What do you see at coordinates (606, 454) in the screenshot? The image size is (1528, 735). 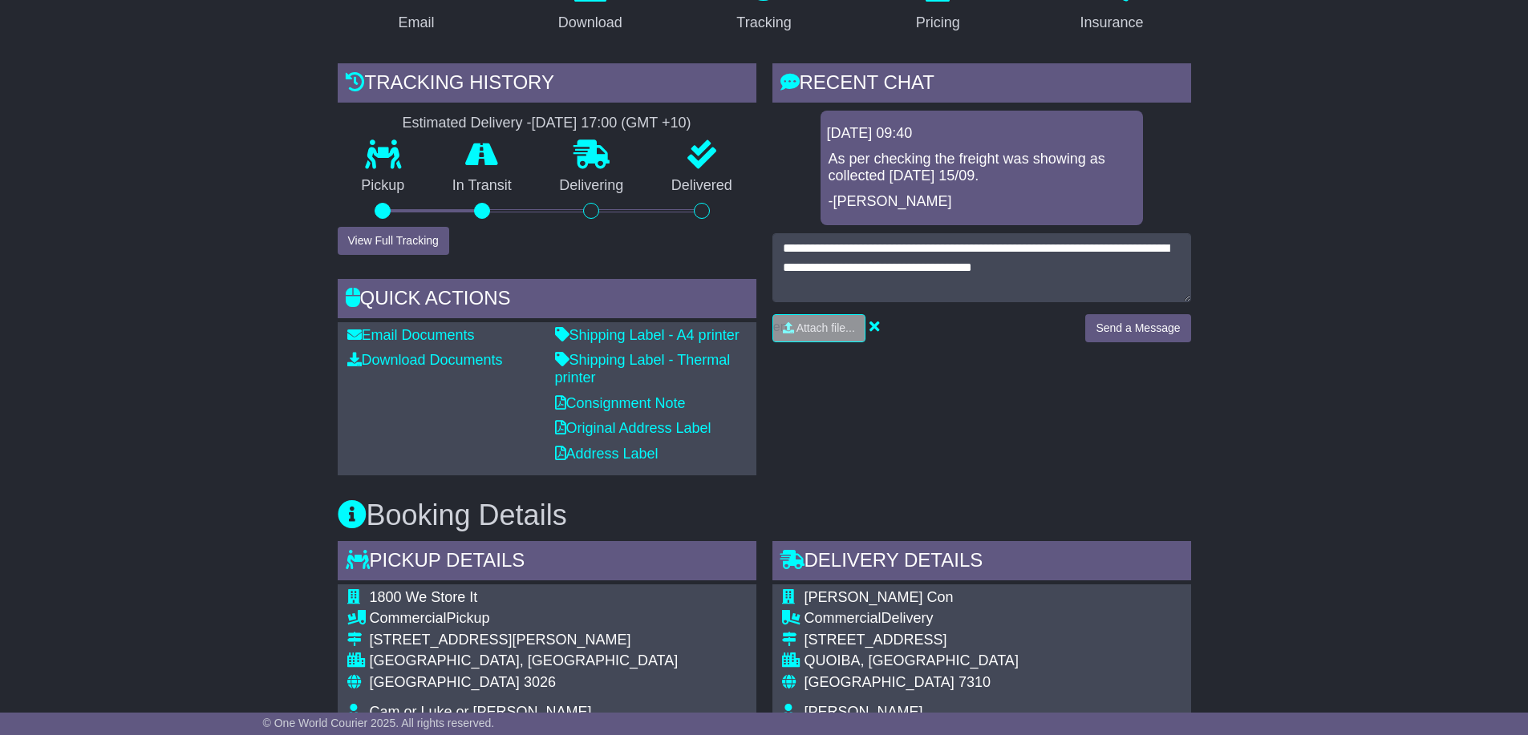 I see `a: Address Label` at bounding box center [606, 454].